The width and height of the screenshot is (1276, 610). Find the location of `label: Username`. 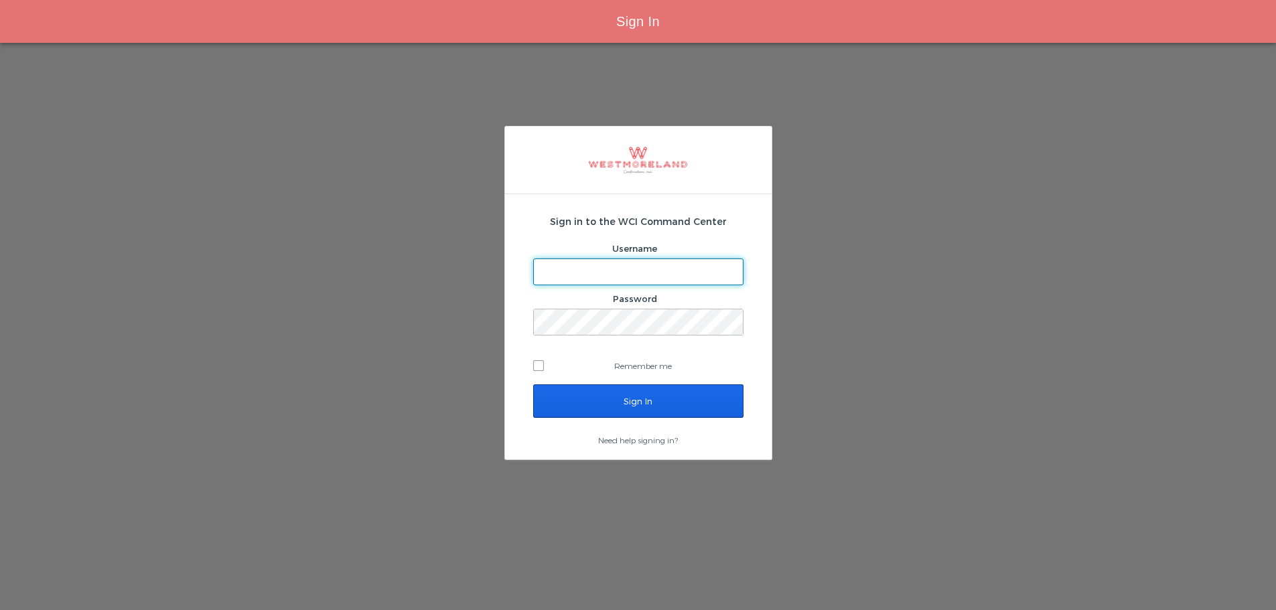

label: Username is located at coordinates (634, 248).